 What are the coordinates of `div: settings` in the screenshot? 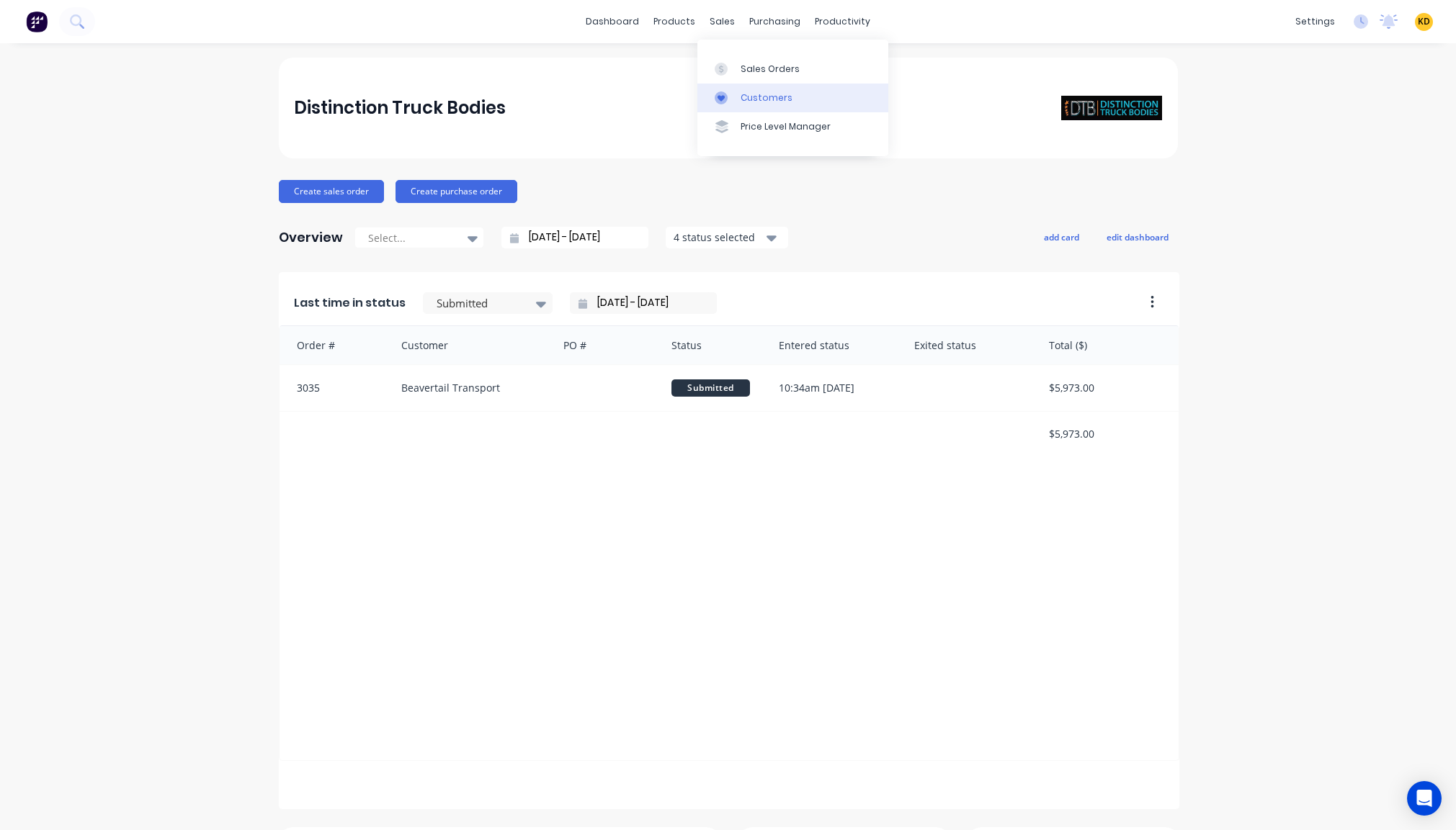 It's located at (1315, 21).